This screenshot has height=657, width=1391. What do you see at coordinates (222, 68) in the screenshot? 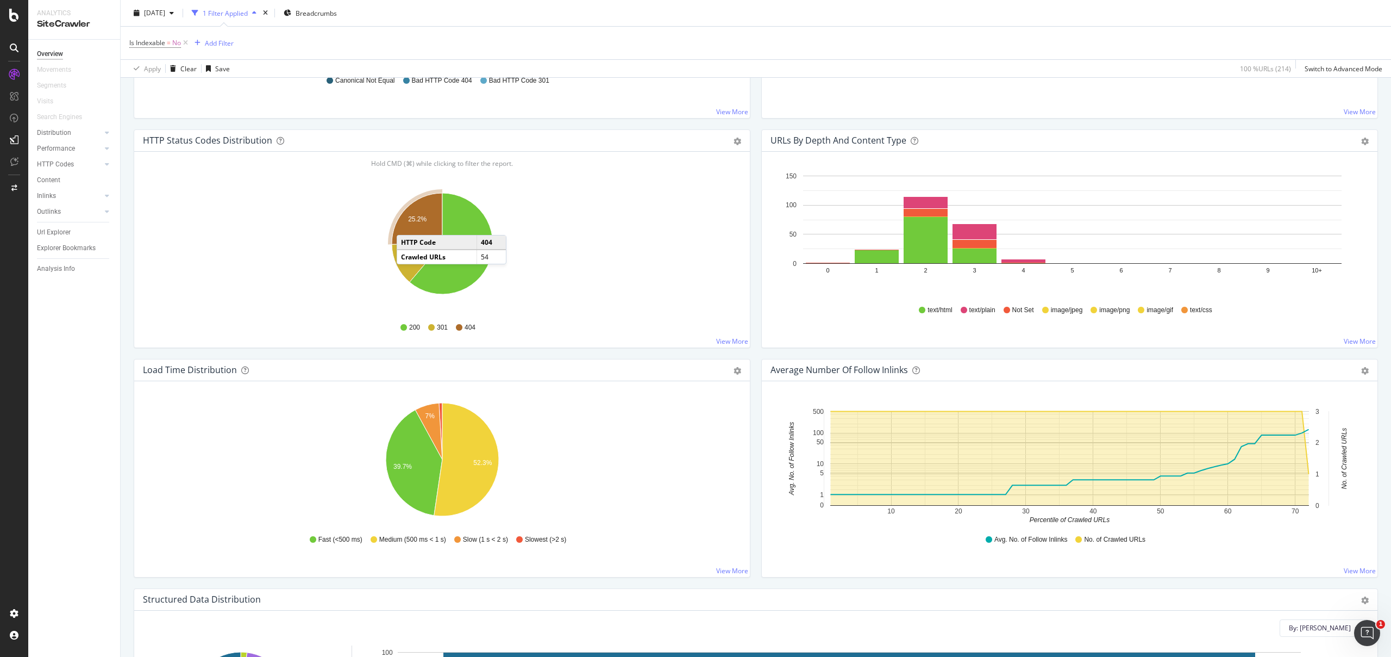
I see `div: Save` at bounding box center [222, 68].